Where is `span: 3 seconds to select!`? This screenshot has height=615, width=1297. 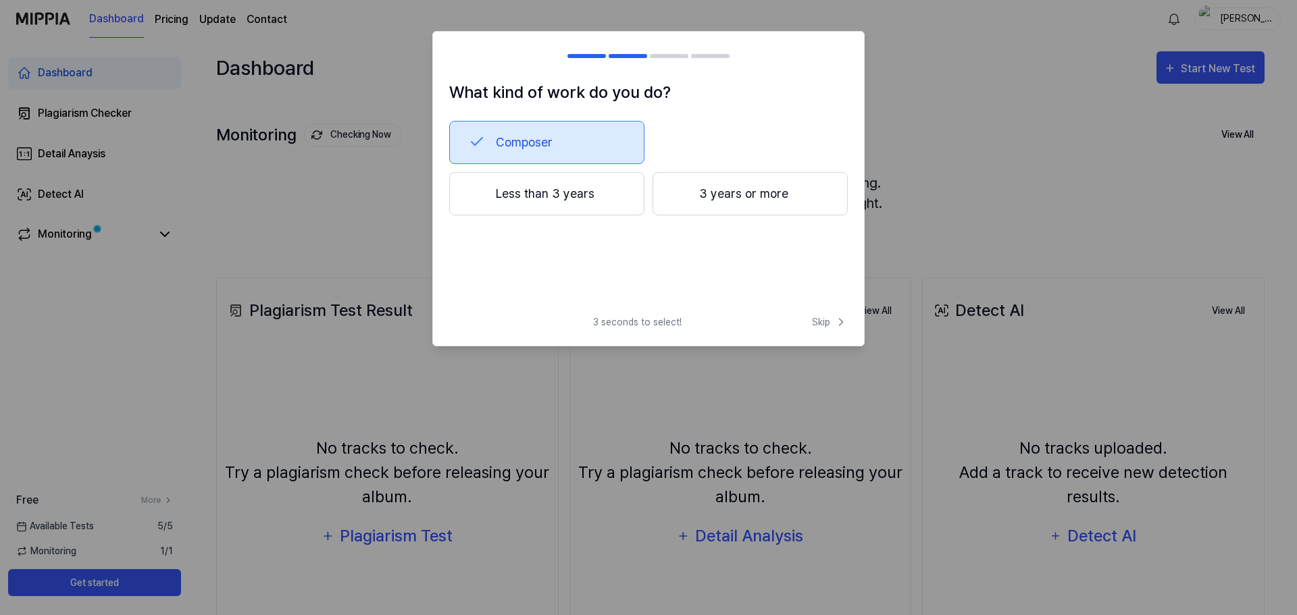 span: 3 seconds to select! is located at coordinates (637, 322).